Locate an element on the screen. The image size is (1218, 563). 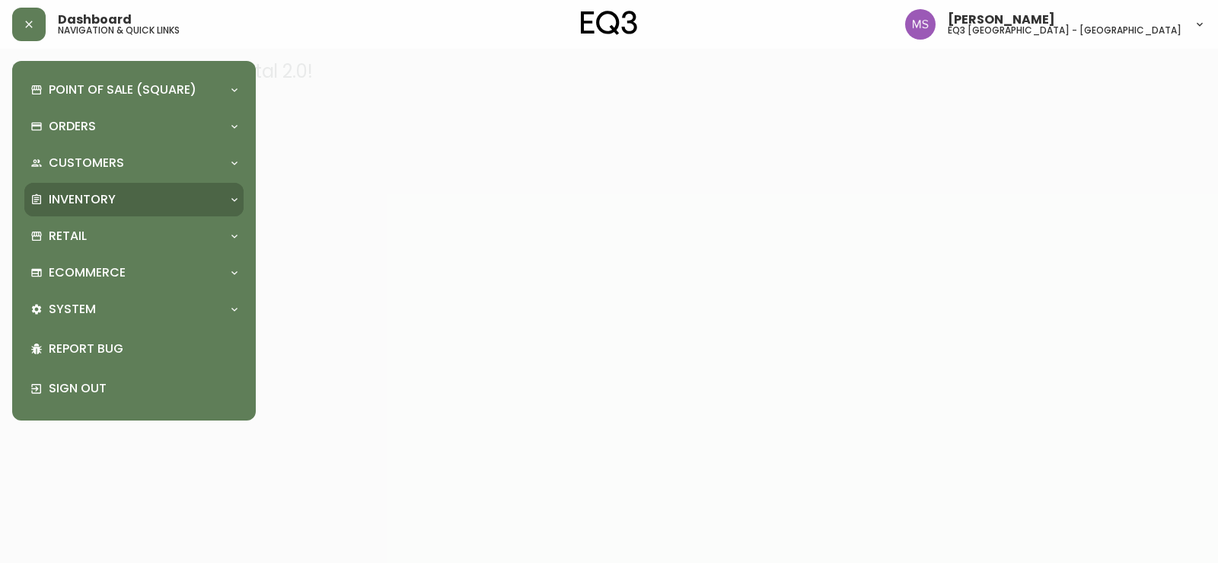
p: System is located at coordinates (72, 309).